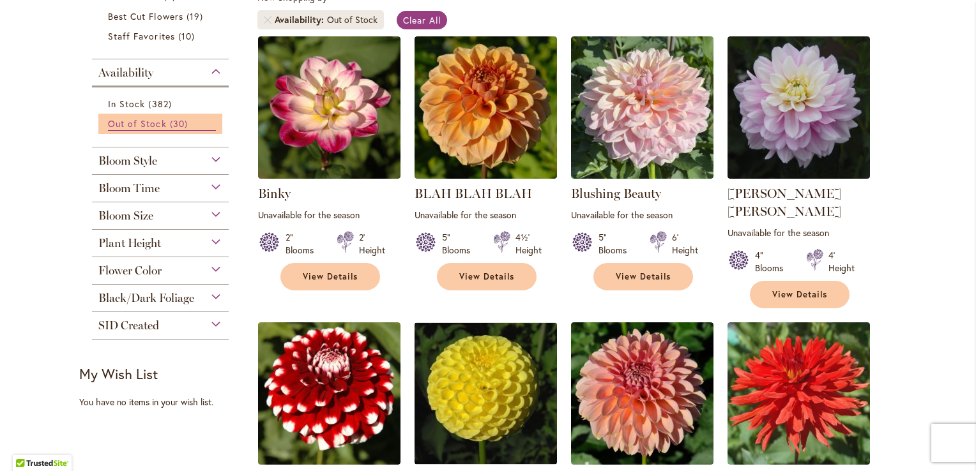 The height and width of the screenshot is (471, 976). I want to click on img: CHECKERS, so click(329, 393).